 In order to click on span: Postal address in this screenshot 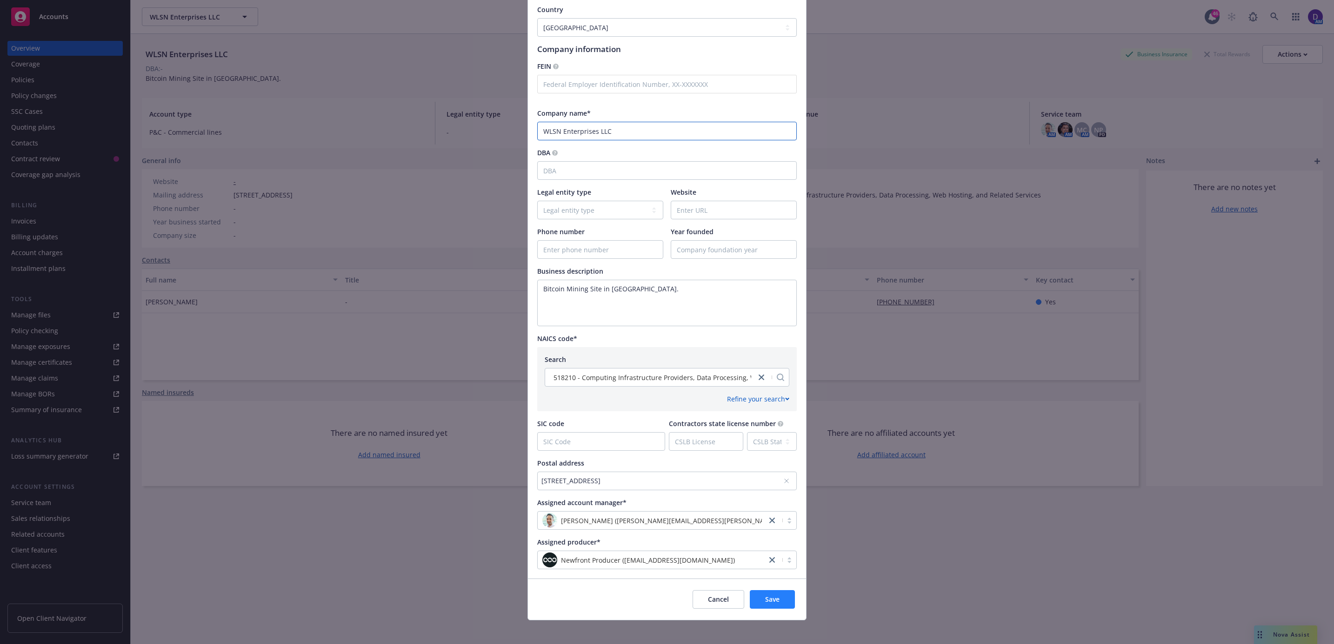, I will do `click(560, 463)`.